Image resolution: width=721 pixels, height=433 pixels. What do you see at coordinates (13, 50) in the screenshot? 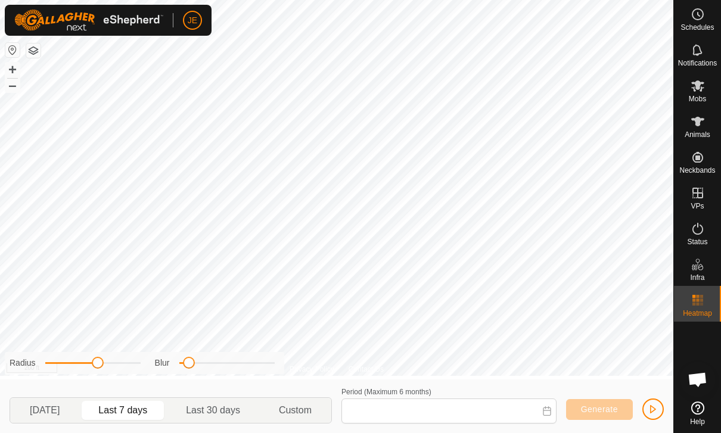
I see `button: Reset Map` at bounding box center [13, 50].